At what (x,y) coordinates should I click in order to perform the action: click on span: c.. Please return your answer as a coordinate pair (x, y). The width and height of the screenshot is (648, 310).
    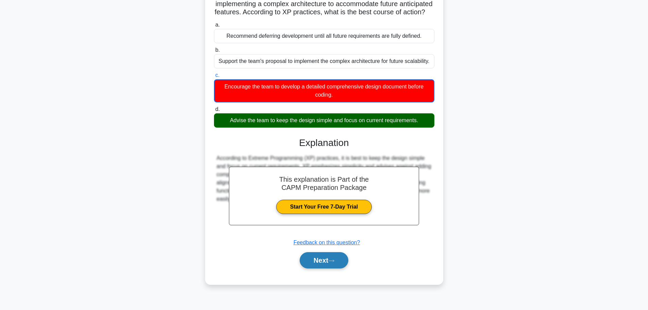
    Looking at the image, I should click on (217, 75).